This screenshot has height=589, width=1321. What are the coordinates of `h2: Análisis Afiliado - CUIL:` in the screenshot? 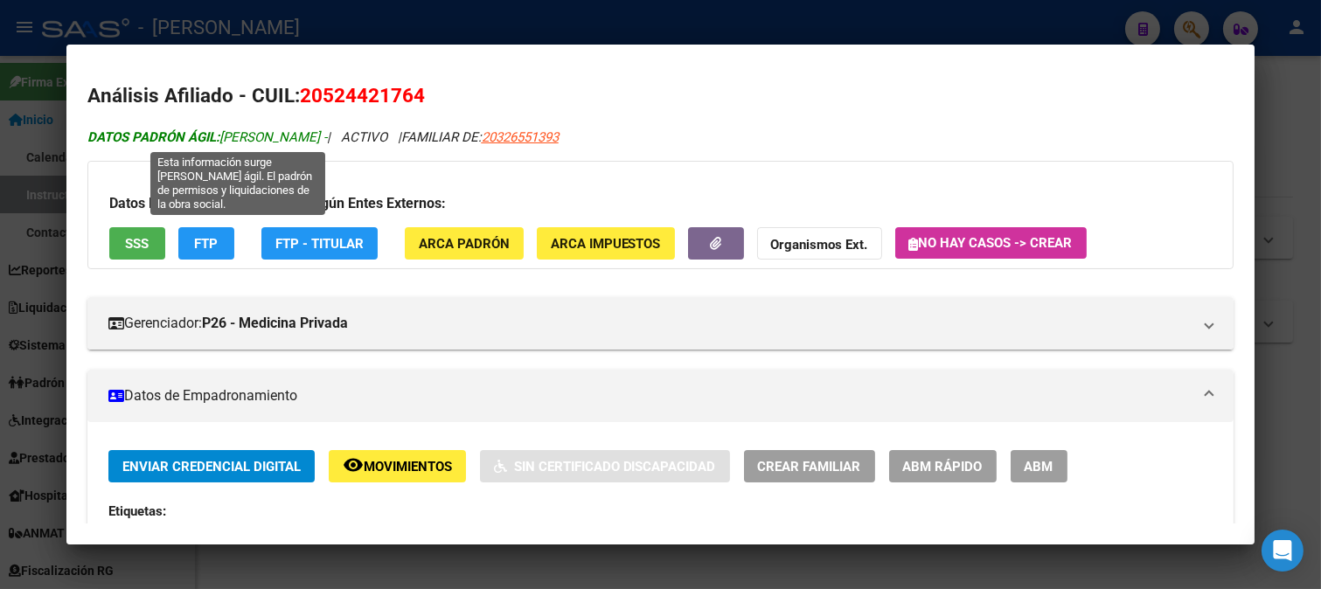 It's located at (661, 96).